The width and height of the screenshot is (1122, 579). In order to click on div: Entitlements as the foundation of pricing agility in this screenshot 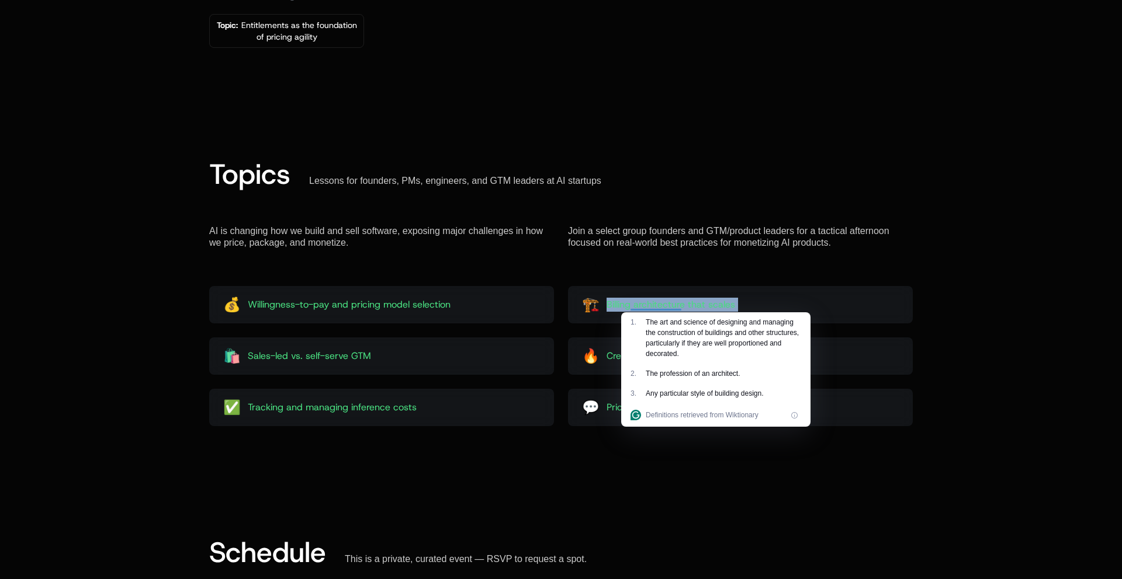, I will do `click(286, 31)`.